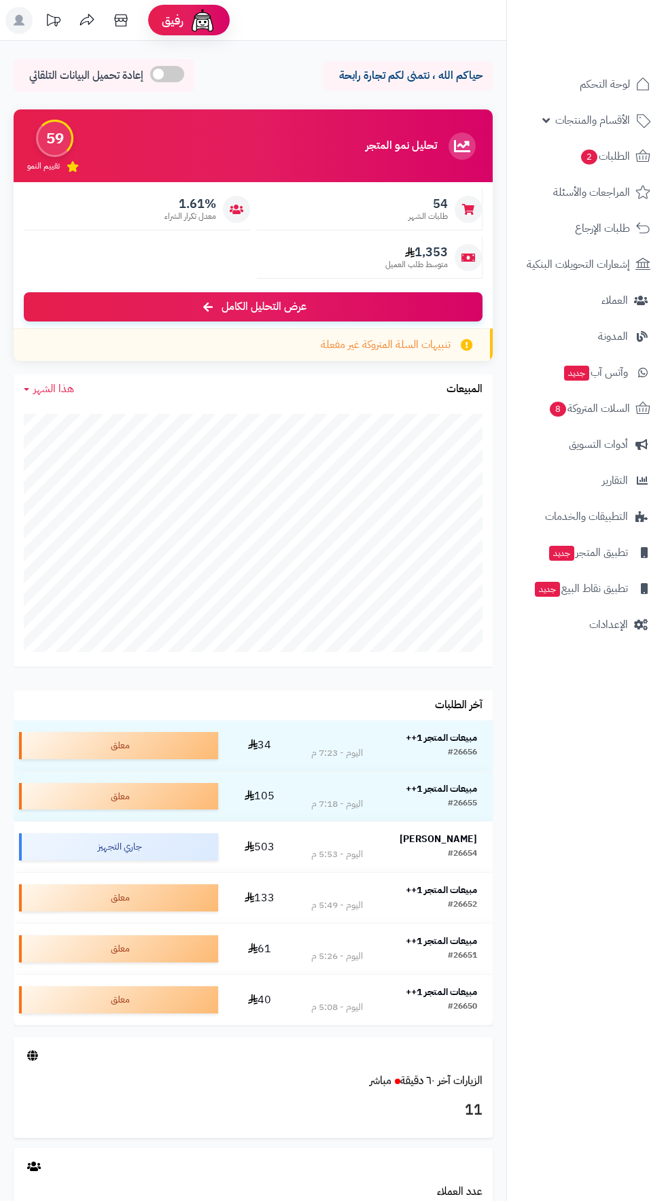 Image resolution: width=666 pixels, height=1201 pixels. What do you see at coordinates (595, 372) in the screenshot?
I see `span: وآتس آب` at bounding box center [595, 372].